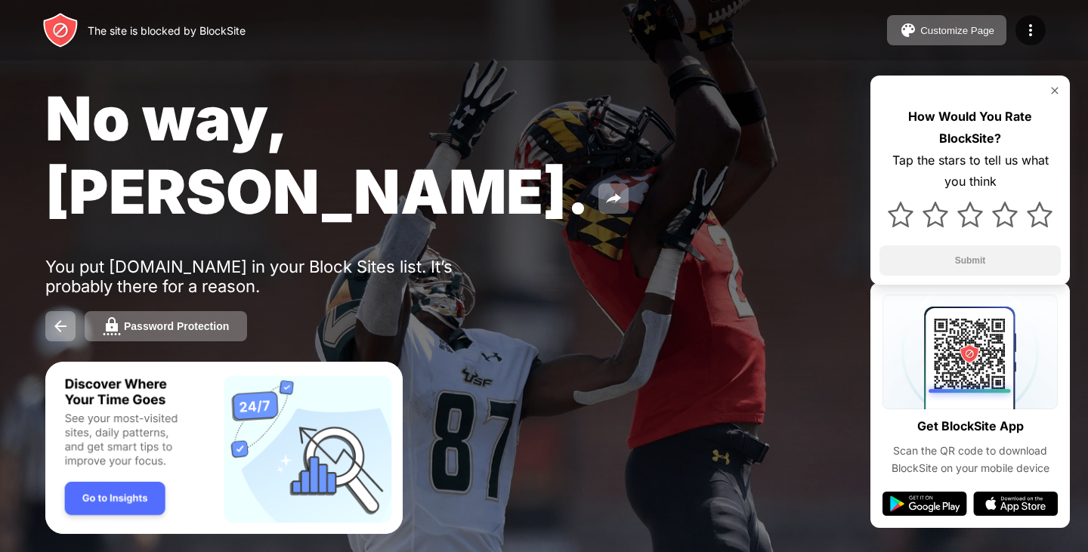 The height and width of the screenshot is (552, 1088). What do you see at coordinates (60, 326) in the screenshot?
I see `img: back.svg` at bounding box center [60, 326].